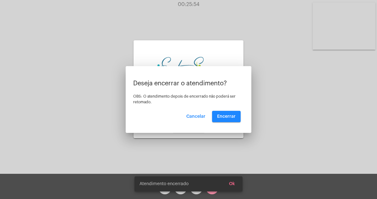 Image resolution: width=377 pixels, height=199 pixels. What do you see at coordinates (226, 116) in the screenshot?
I see `button: Encerrar` at bounding box center [226, 116].